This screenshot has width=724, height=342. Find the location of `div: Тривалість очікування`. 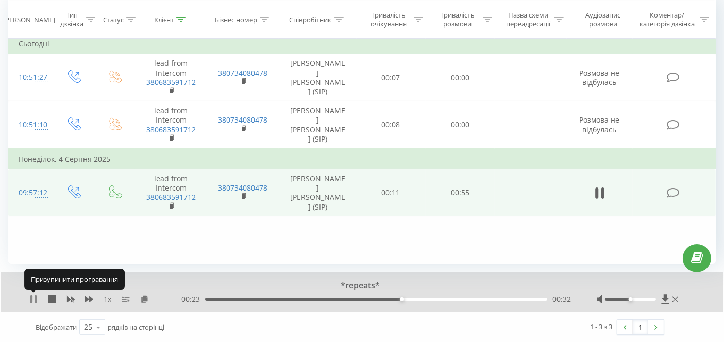

div: Тривалість очікування is located at coordinates (388, 20).